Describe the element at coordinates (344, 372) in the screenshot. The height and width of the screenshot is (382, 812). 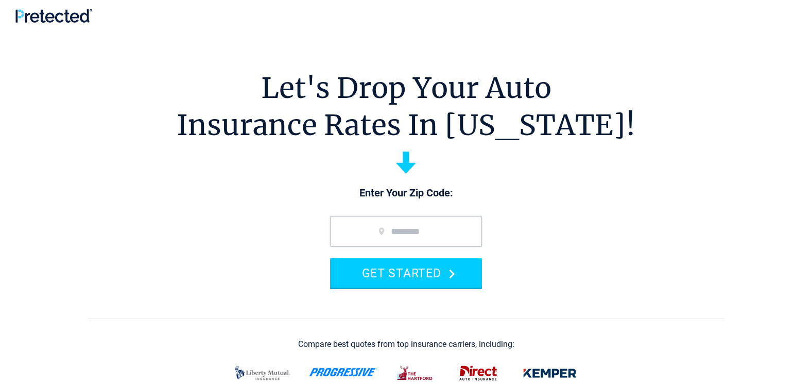
I see `img: progressive` at that location.